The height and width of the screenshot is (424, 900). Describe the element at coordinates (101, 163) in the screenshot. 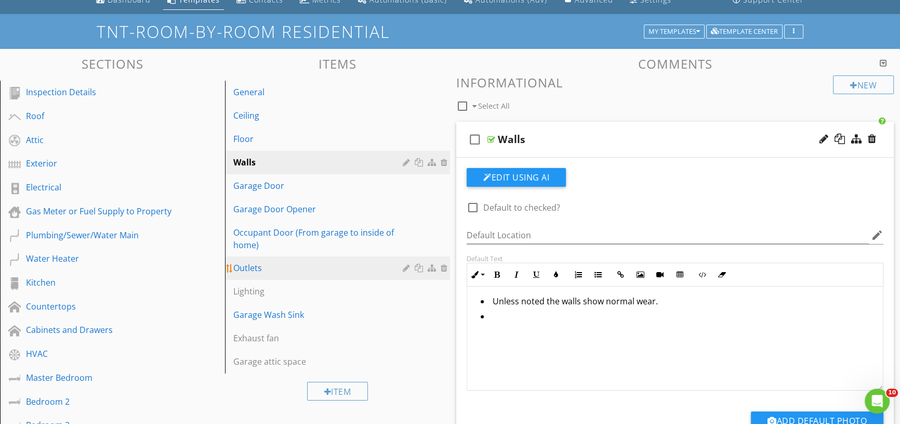

I see `div: Exterior` at that location.